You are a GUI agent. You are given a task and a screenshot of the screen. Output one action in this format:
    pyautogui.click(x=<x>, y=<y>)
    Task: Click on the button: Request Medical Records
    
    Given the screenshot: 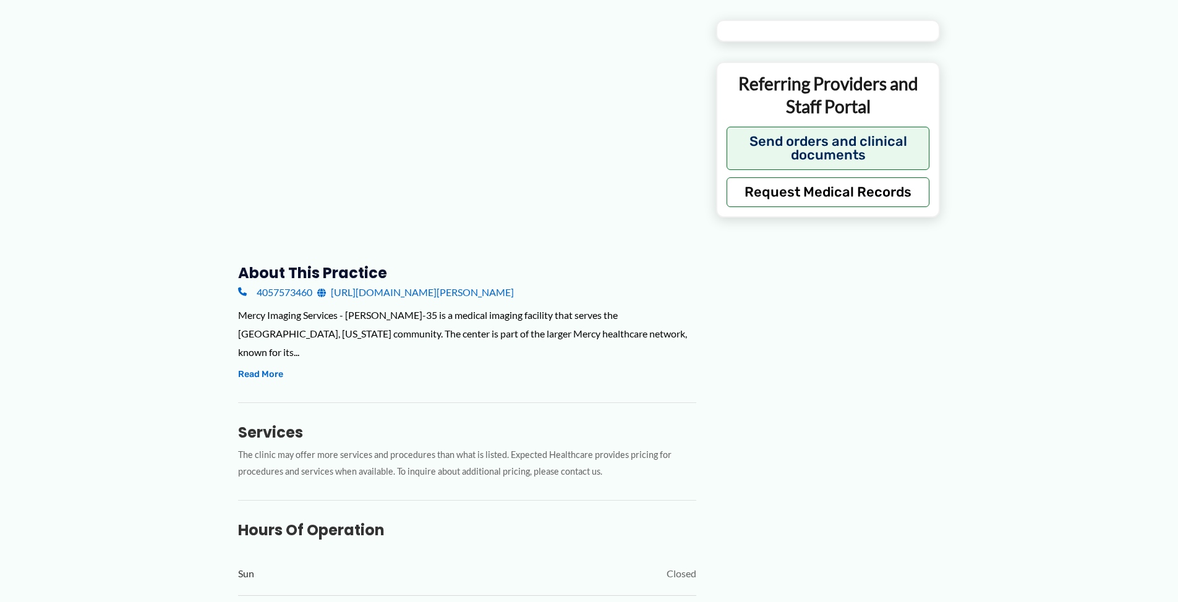 What is the action you would take?
    pyautogui.click(x=828, y=192)
    